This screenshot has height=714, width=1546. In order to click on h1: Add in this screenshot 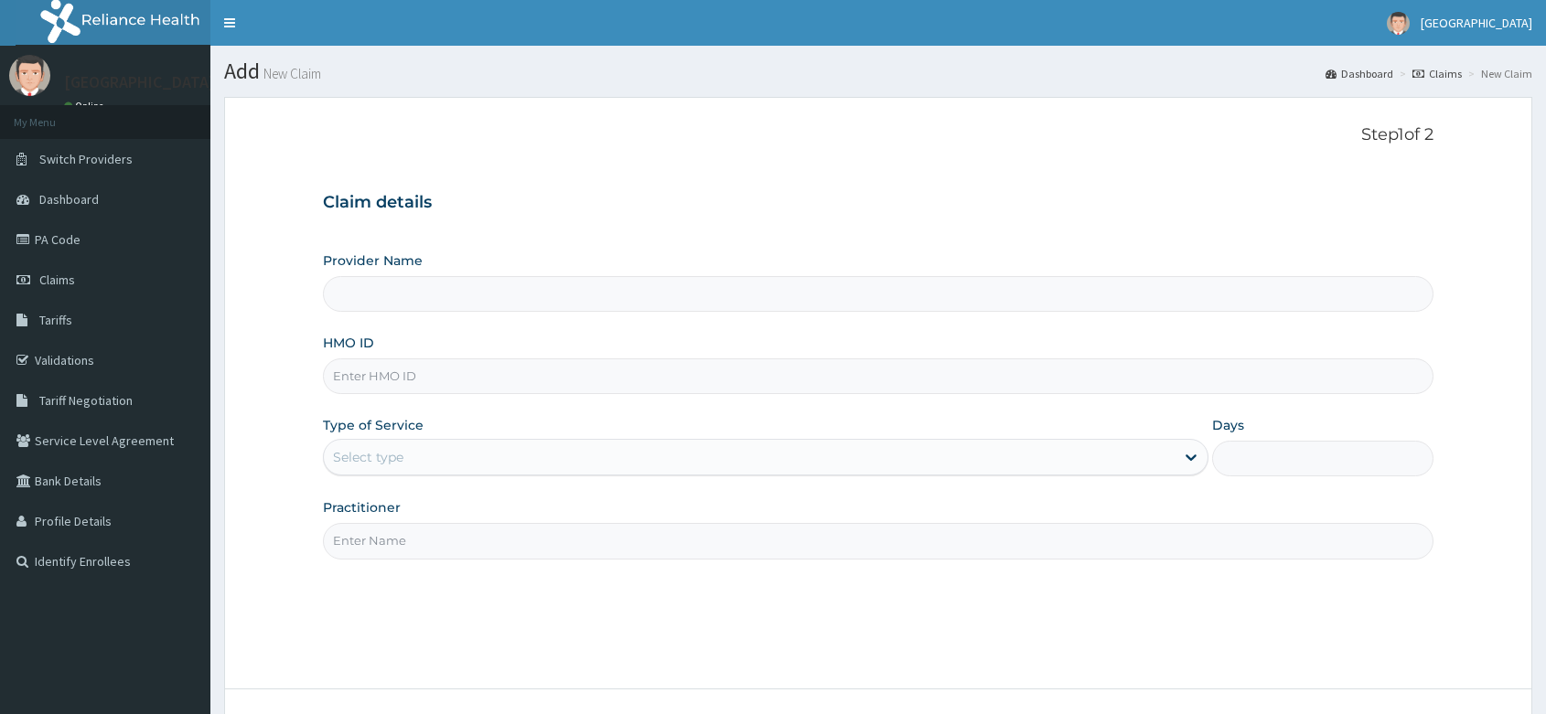, I will do `click(878, 71)`.